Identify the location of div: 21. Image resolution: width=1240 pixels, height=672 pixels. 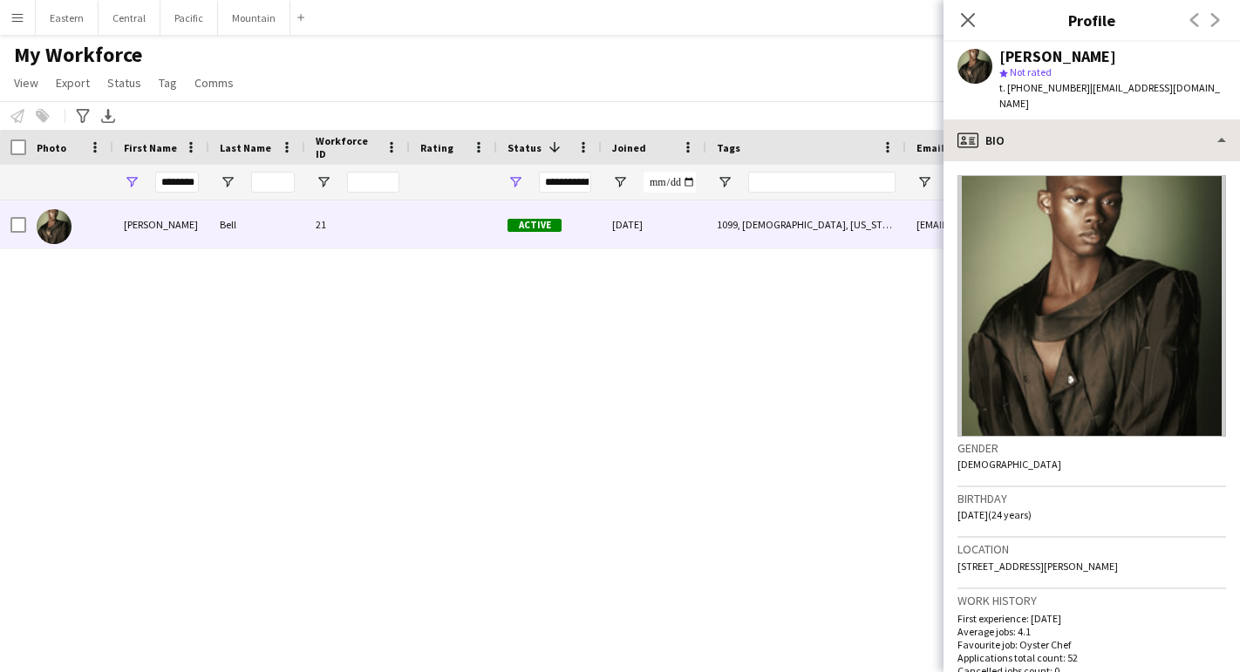
(357, 224).